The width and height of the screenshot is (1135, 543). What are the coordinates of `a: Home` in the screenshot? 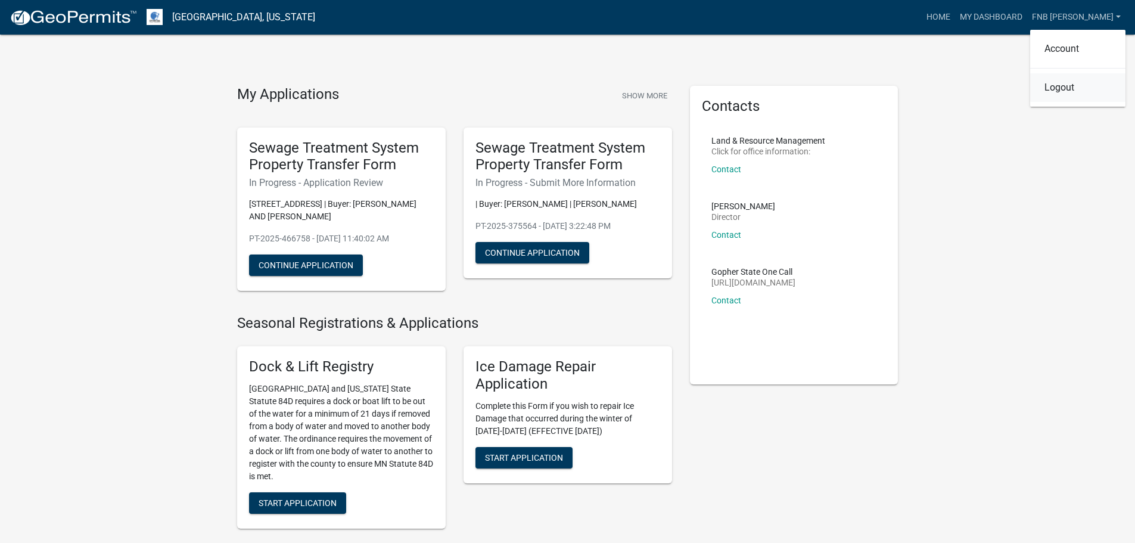 It's located at (938, 17).